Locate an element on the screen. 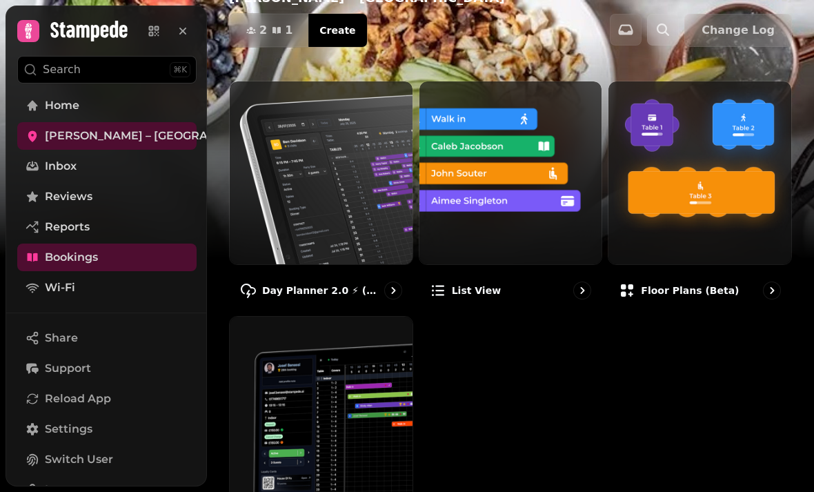  button: Create is located at coordinates (337, 30).